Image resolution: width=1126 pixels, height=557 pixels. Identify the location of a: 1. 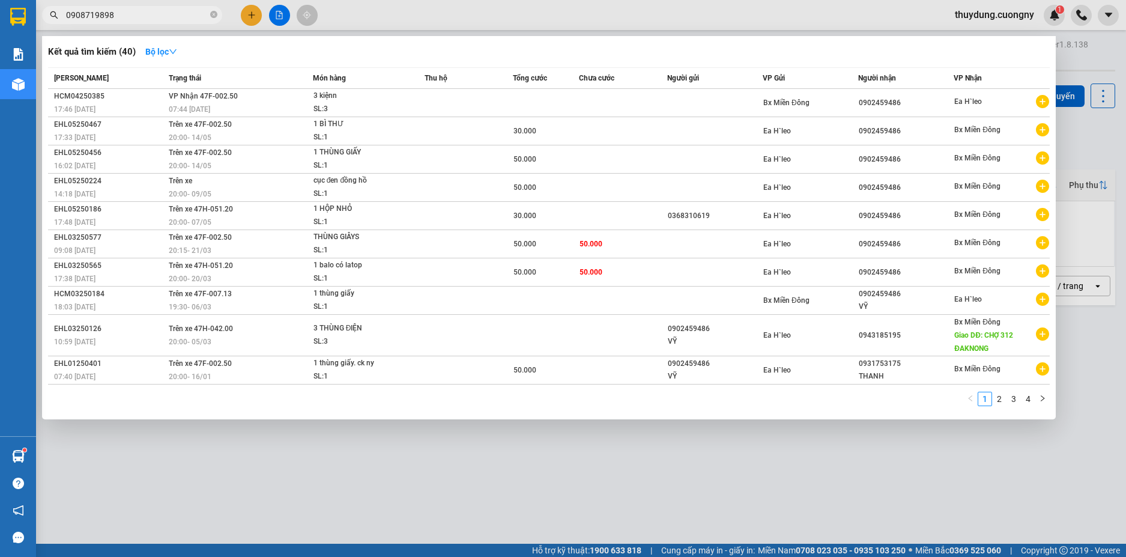
(985, 399).